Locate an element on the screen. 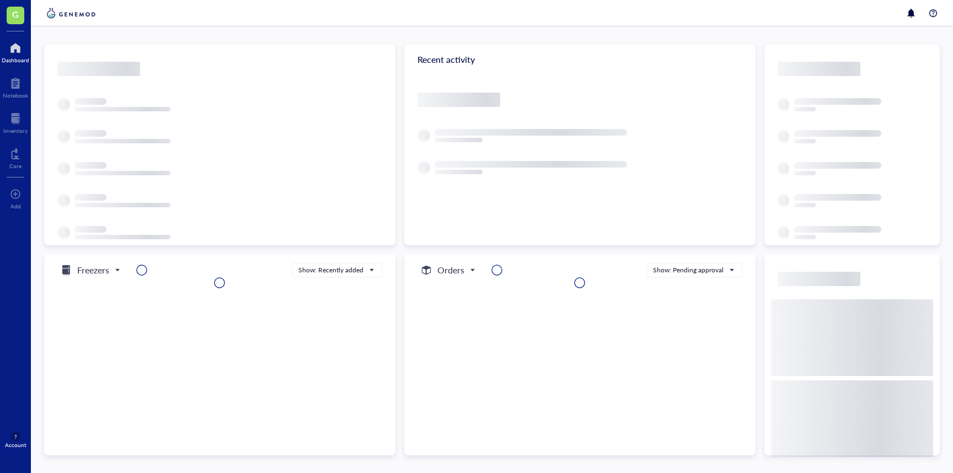  a: Core is located at coordinates (15, 157).